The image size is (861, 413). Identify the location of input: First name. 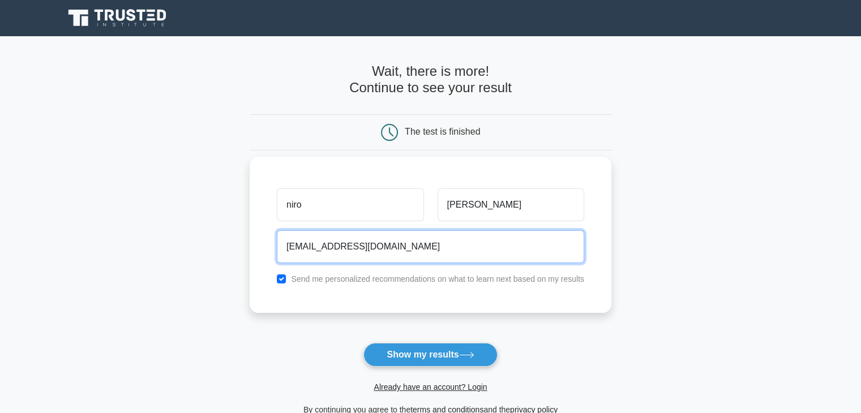
(350, 205).